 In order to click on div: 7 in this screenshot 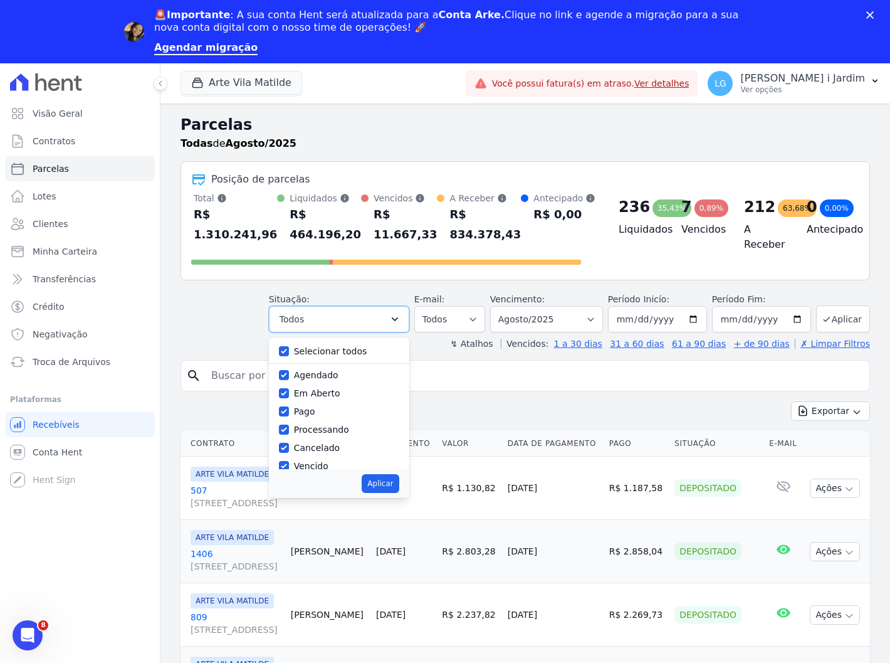, I will do `click(687, 207)`.